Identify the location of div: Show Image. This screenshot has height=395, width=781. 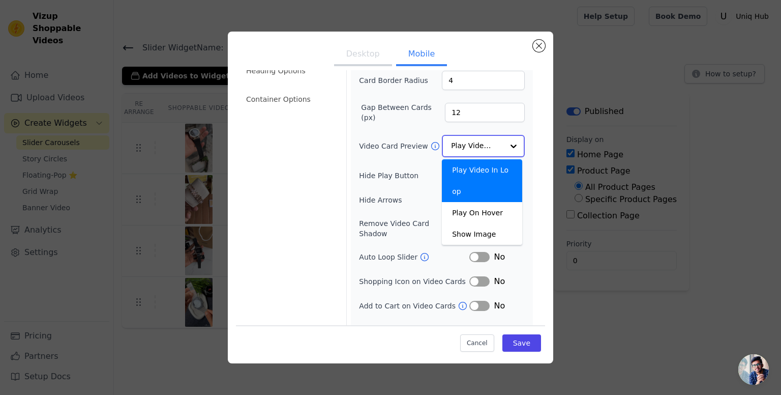
(482, 234).